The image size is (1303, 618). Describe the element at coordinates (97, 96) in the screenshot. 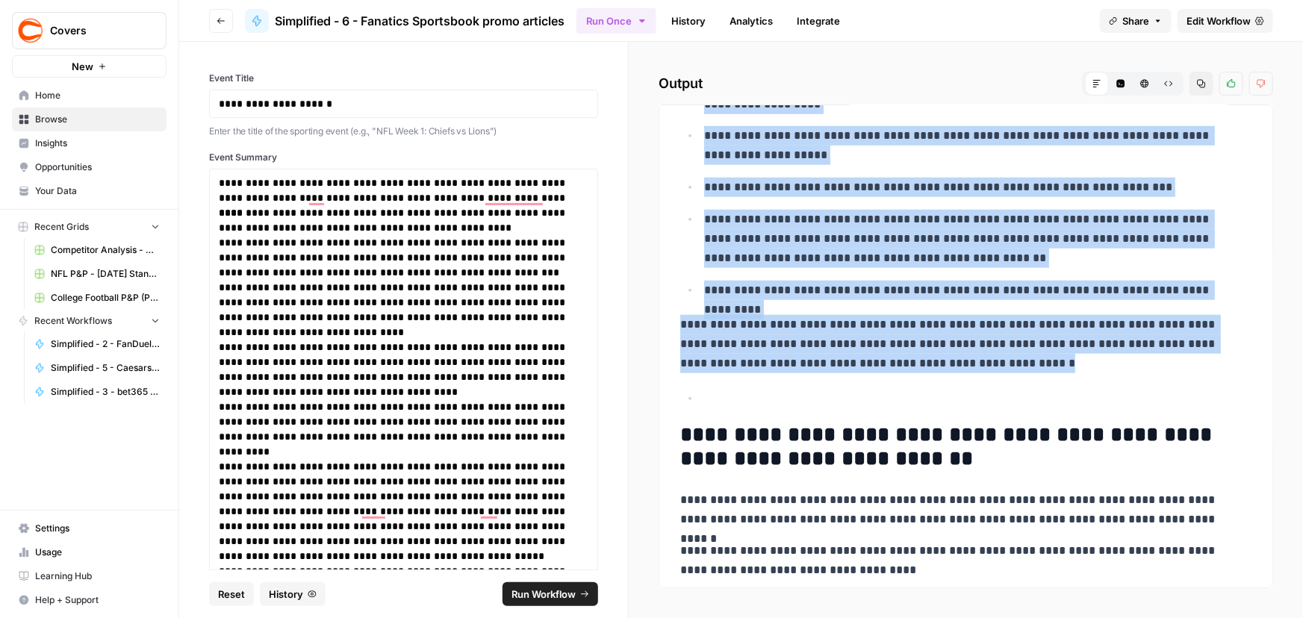

I see `span: Home` at that location.